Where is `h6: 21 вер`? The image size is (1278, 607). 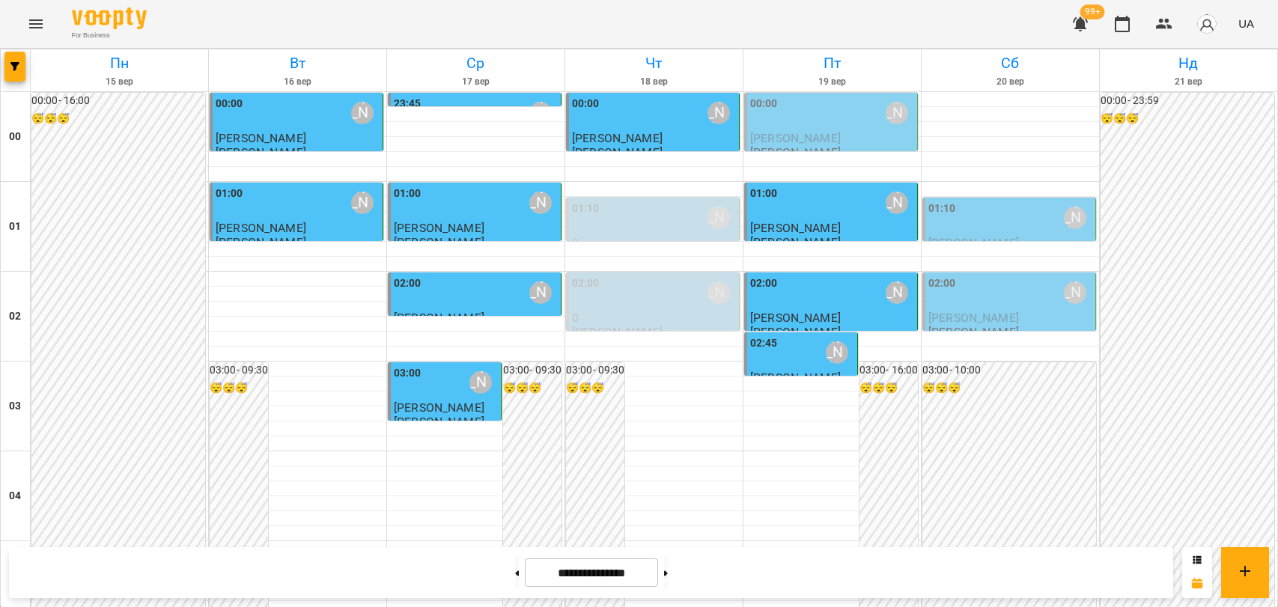 h6: 21 вер is located at coordinates (1188, 82).